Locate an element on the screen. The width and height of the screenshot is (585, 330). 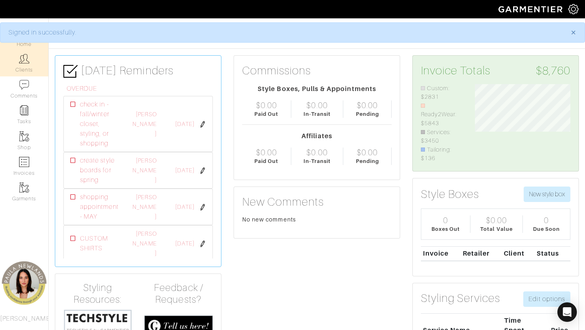
h3: Styling Services is located at coordinates (460, 298).